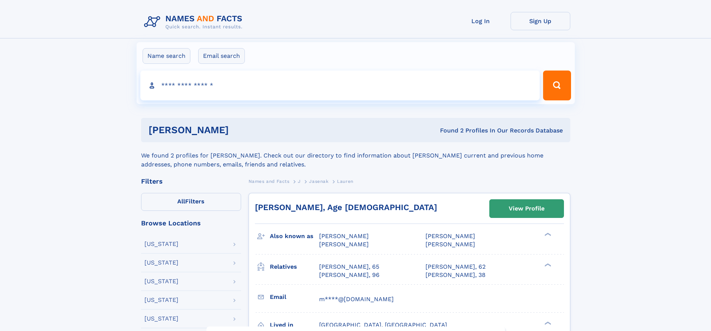  I want to click on div: Browse Locations, so click(191, 223).